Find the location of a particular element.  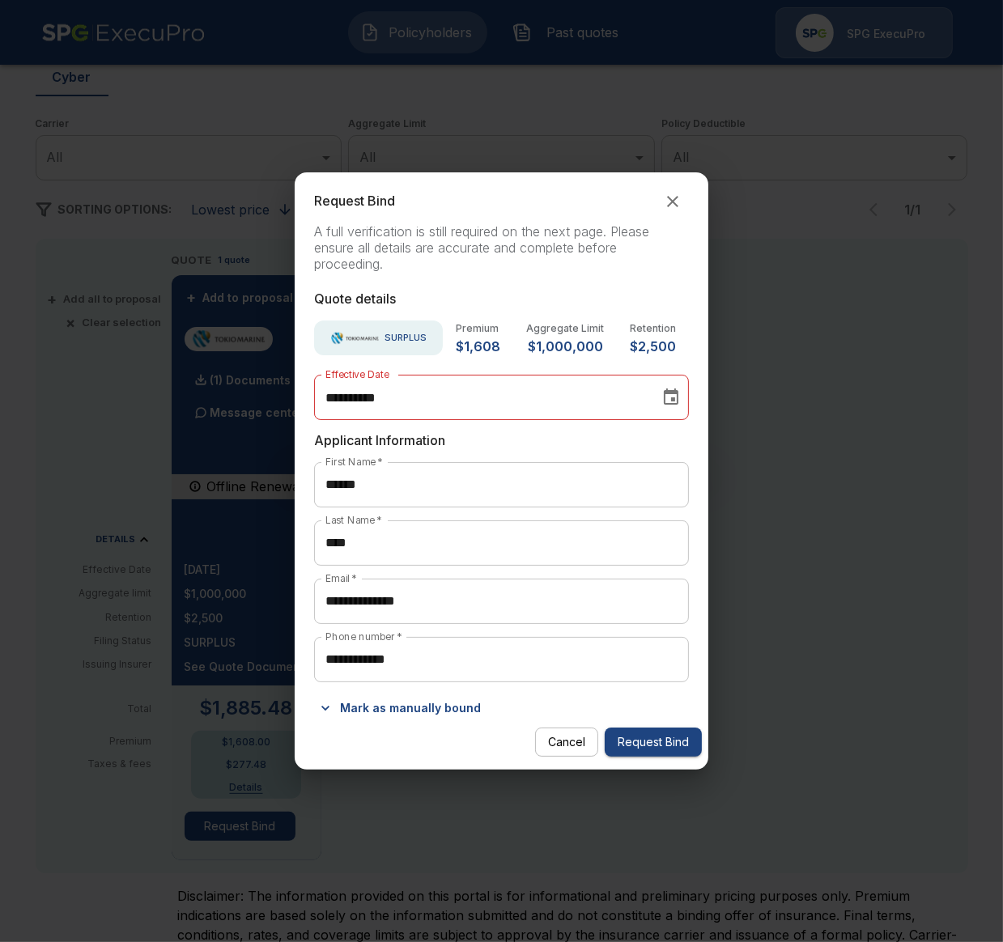

label: Effective Date is located at coordinates (357, 374).